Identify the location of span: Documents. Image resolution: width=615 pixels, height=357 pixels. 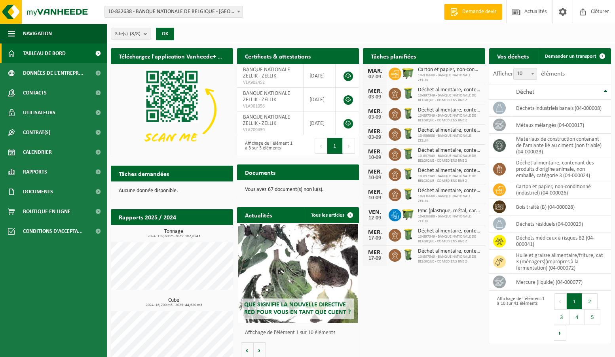
(38, 192).